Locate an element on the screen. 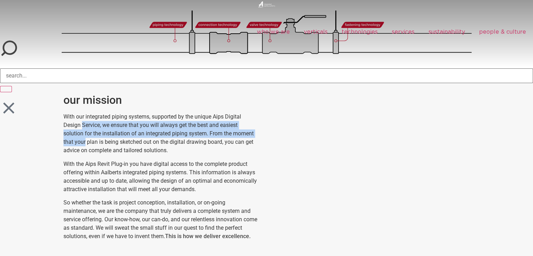 The width and height of the screenshot is (533, 256). a: people & culture is located at coordinates (503, 32).